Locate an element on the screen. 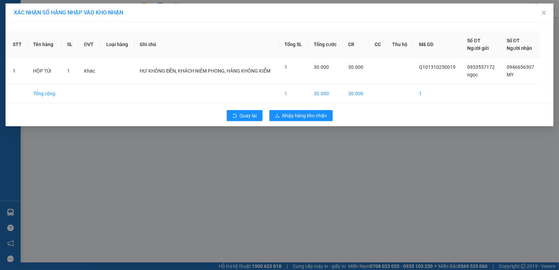 The image size is (559, 270). th: SL is located at coordinates (70, 44).